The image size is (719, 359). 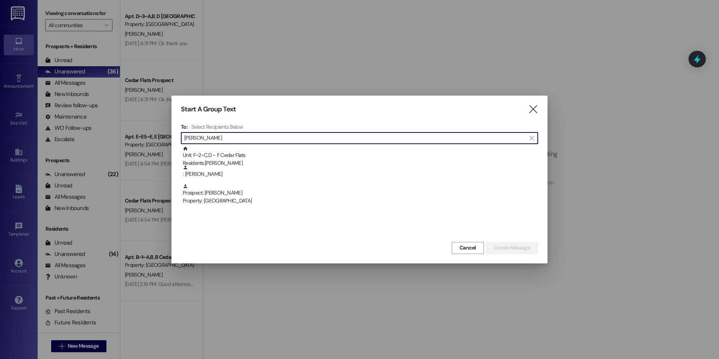 I want to click on button: Create Message, so click(x=512, y=248).